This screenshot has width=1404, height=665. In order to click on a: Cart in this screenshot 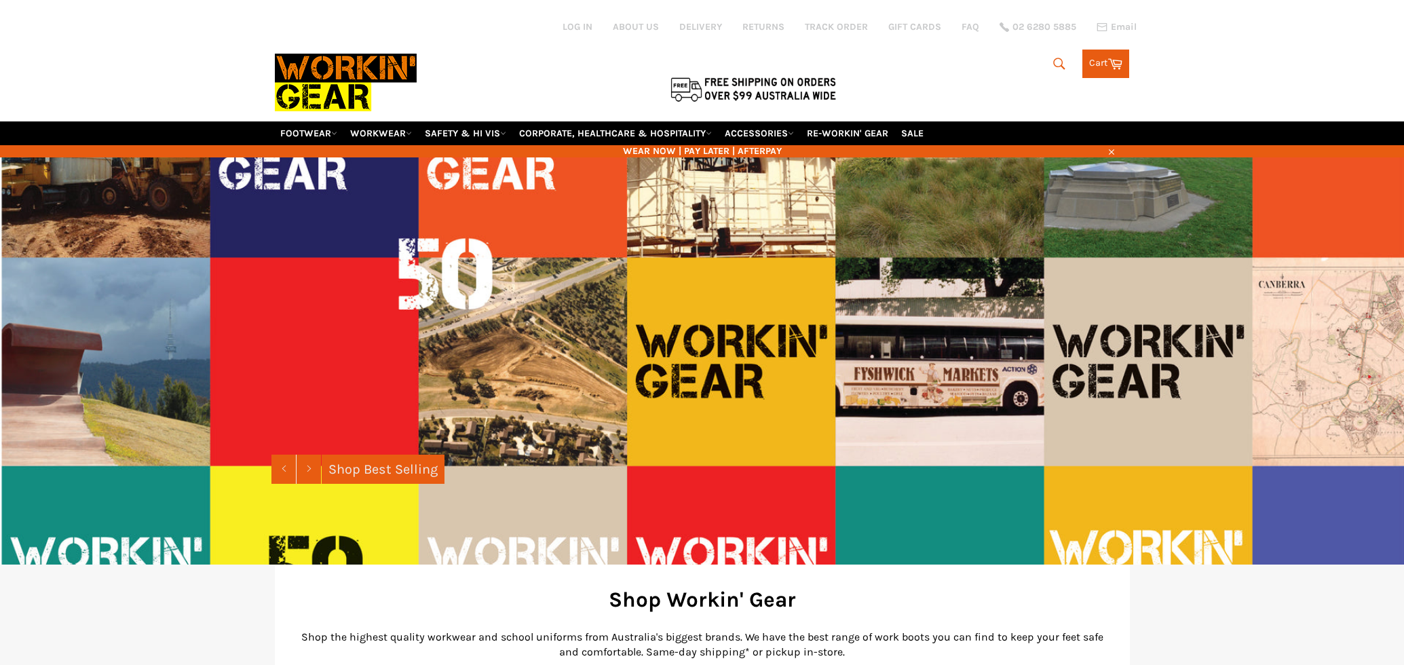, I will do `click(1106, 64)`.